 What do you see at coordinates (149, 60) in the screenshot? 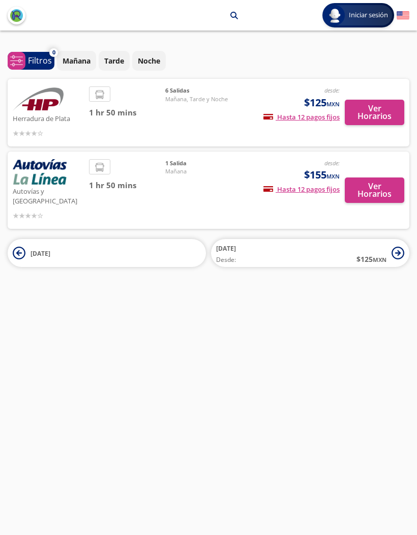
I see `p: Noche` at bounding box center [149, 60].